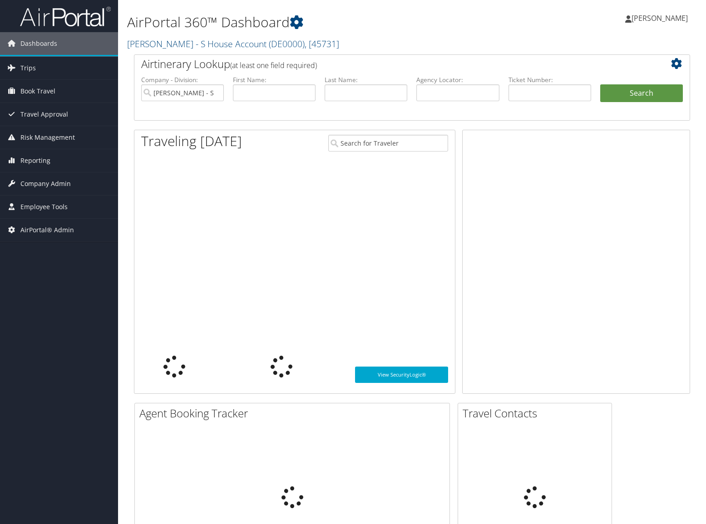 The width and height of the screenshot is (706, 524). Describe the element at coordinates (45, 184) in the screenshot. I see `span: Company Admin` at that location.